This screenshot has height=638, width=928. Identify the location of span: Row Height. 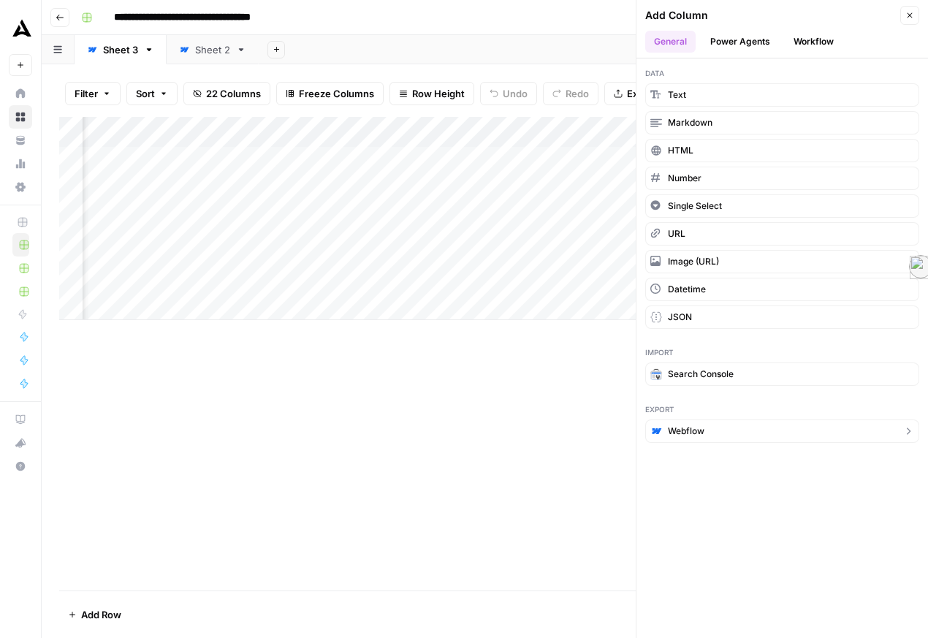
(438, 94).